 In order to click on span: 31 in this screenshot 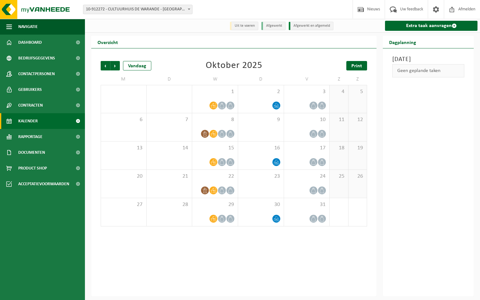, I will do `click(306, 205)`.